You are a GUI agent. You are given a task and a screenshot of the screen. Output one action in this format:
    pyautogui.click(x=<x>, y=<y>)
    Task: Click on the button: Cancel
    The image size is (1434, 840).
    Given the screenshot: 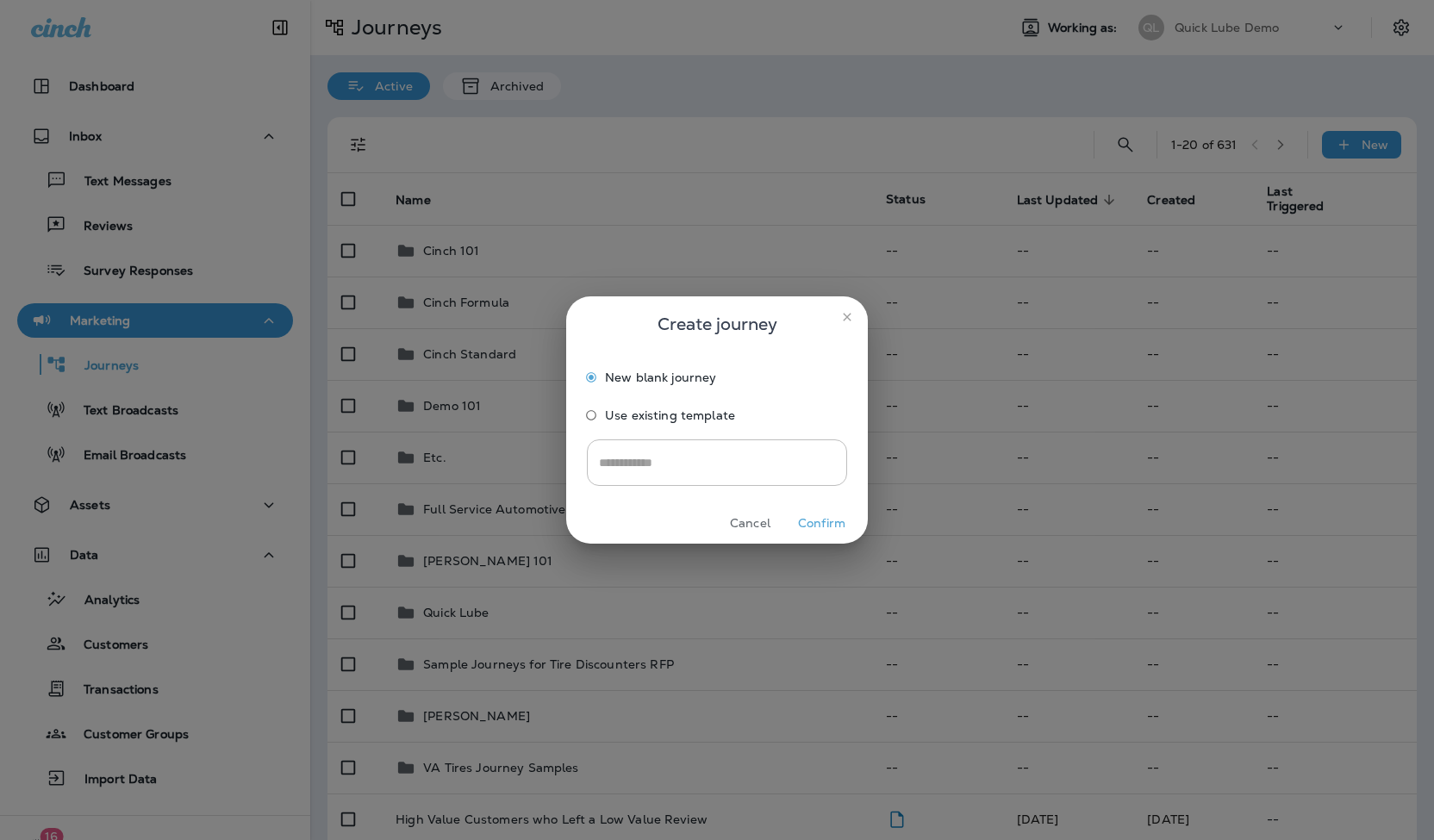 What is the action you would take?
    pyautogui.click(x=750, y=523)
    